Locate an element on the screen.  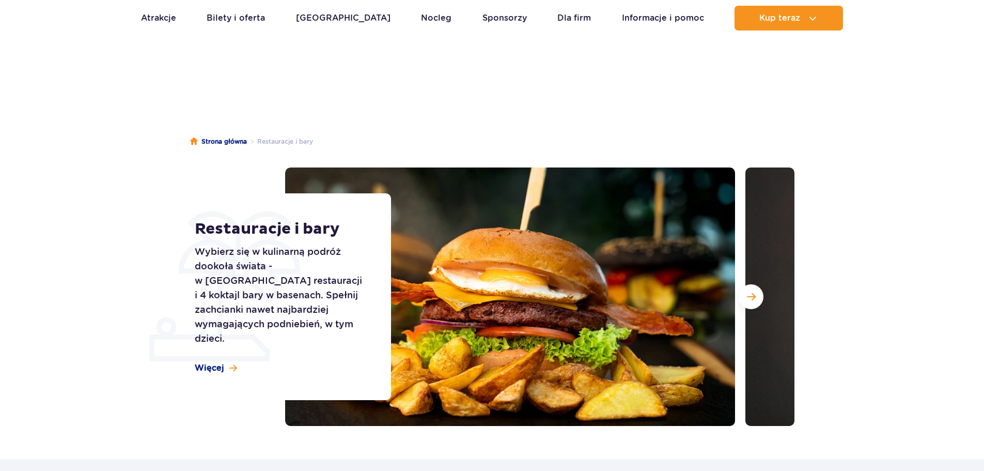
a: Sponsorzy is located at coordinates (505, 18).